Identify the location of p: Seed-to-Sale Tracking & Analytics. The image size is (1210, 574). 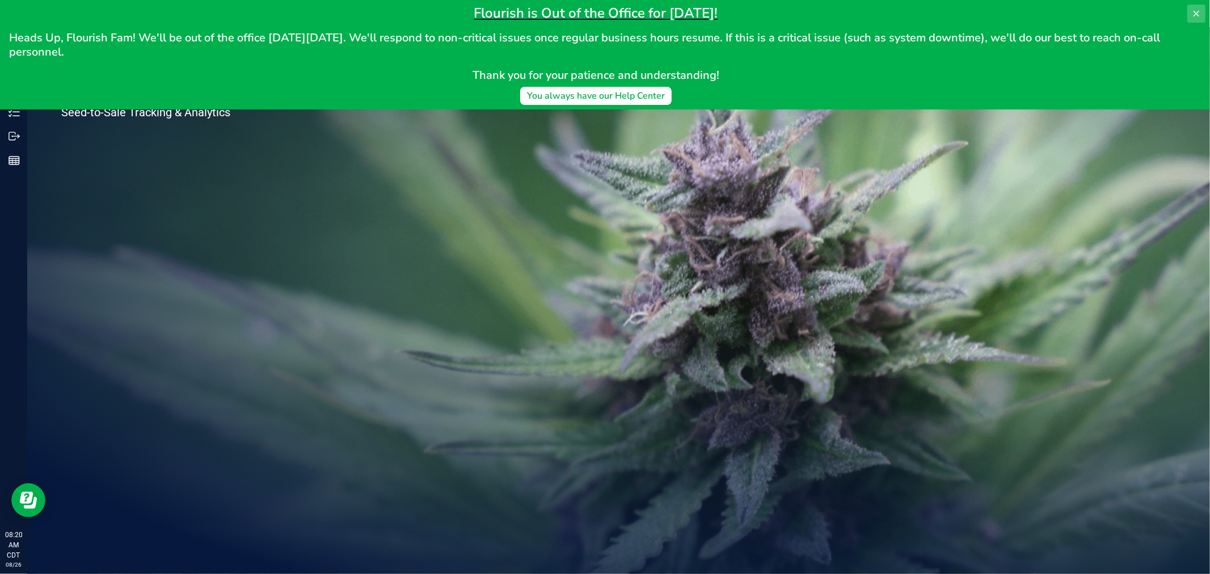
(169, 112).